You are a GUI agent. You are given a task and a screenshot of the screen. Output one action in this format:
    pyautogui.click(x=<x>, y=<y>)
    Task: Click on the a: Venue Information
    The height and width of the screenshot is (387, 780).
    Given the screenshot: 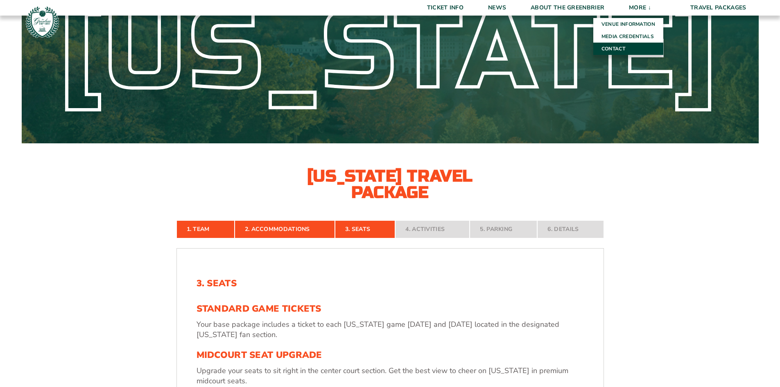 What is the action you would take?
    pyautogui.click(x=628, y=24)
    